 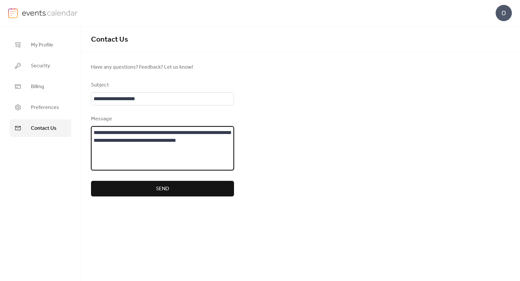 What do you see at coordinates (40, 45) in the screenshot?
I see `a: My Profile` at bounding box center [40, 45].